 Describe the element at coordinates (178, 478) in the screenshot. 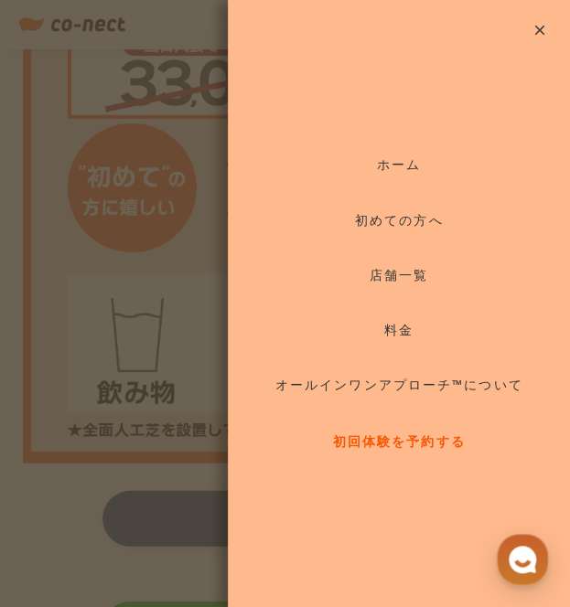

I see `a: チャット` at that location.